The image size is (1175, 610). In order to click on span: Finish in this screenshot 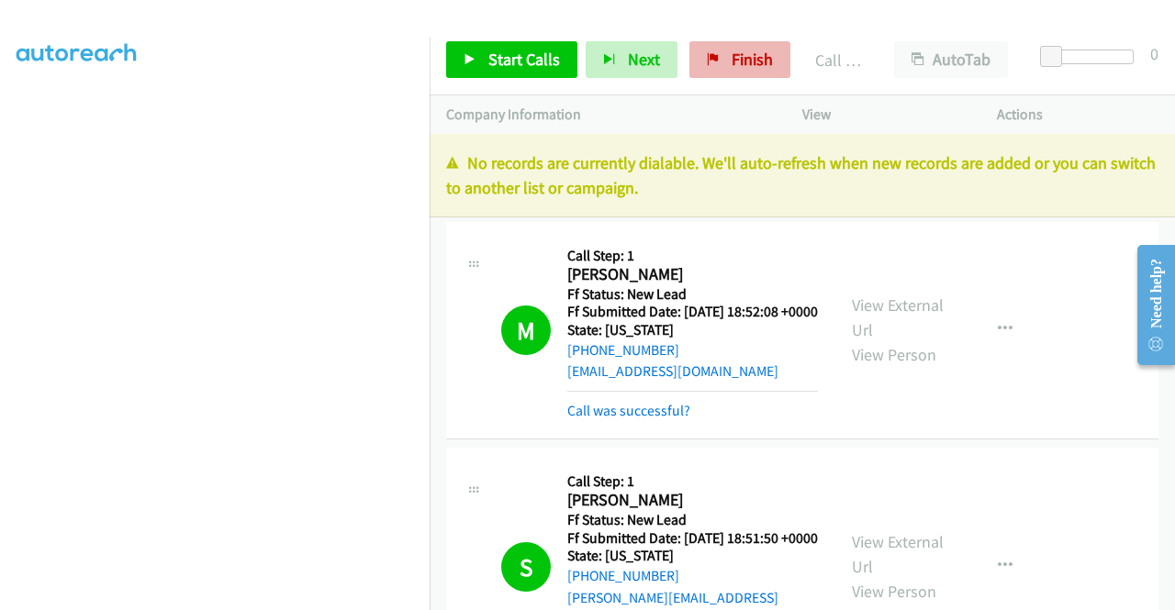, I will do `click(752, 59)`.